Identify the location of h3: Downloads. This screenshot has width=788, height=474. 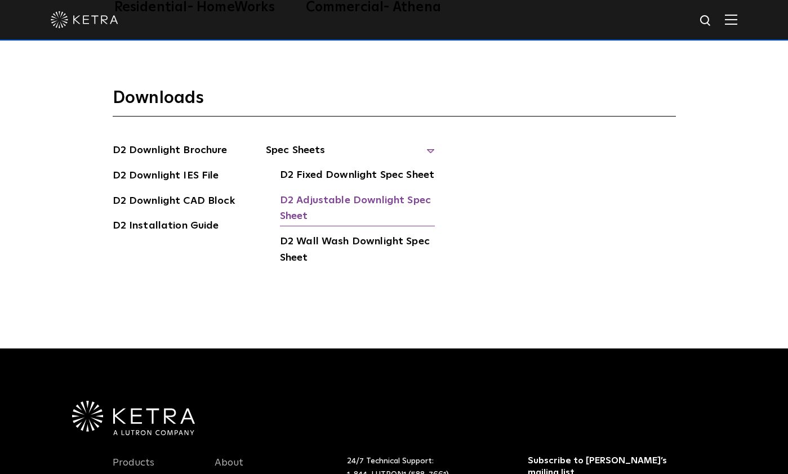
(394, 102).